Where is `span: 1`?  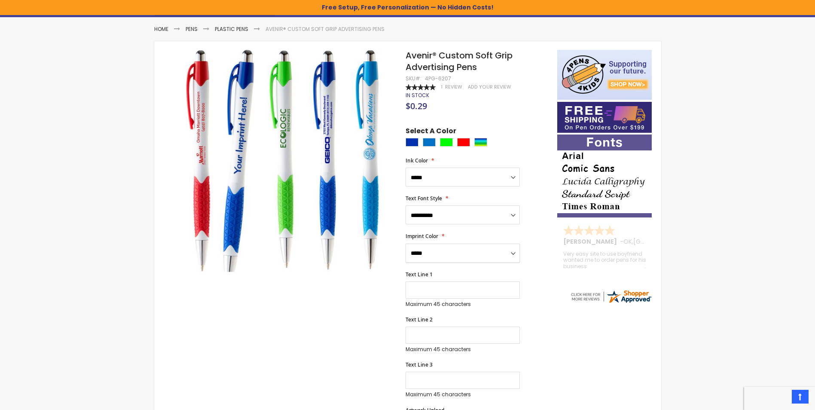
span: 1 is located at coordinates (442, 87).